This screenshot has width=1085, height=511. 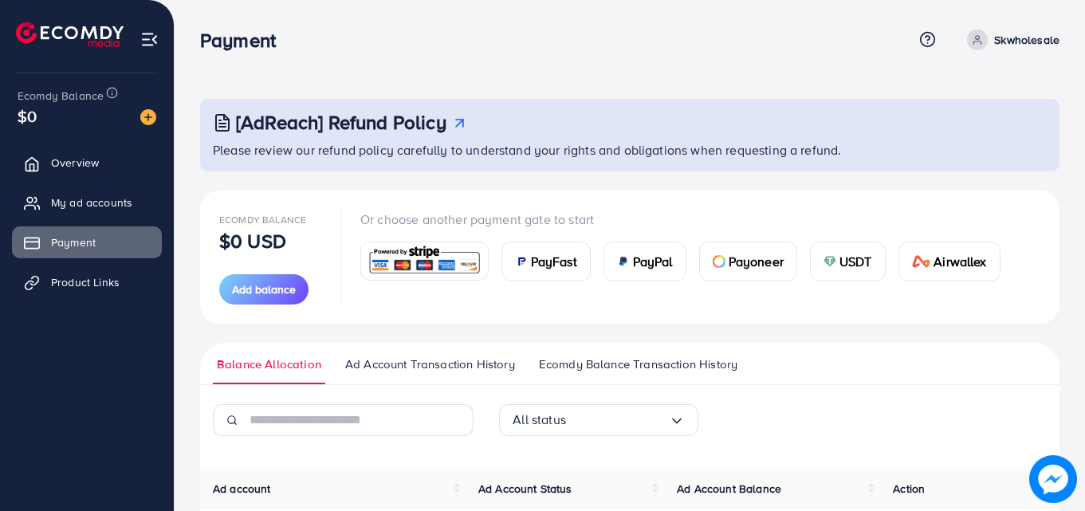 What do you see at coordinates (729, 489) in the screenshot?
I see `span: Ad Account Balance` at bounding box center [729, 489].